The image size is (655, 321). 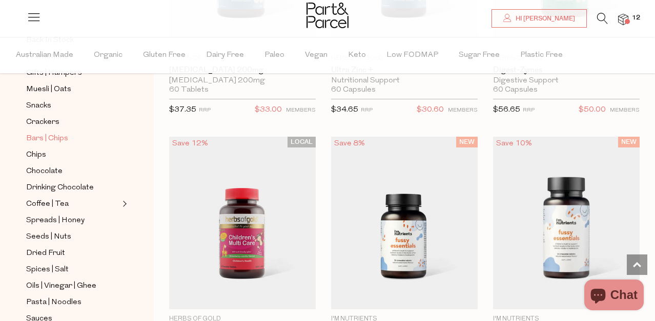 I want to click on span: $56.65, so click(x=506, y=110).